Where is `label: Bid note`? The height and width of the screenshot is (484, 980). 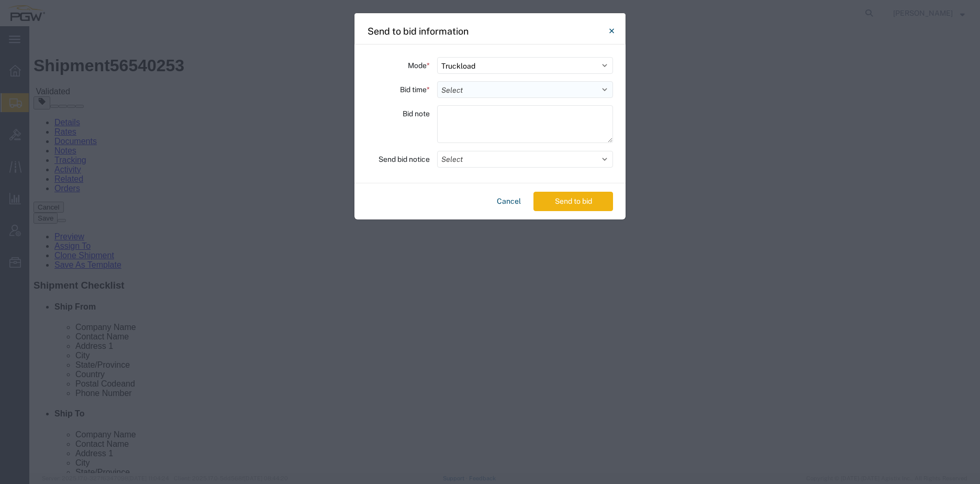
label: Bid note is located at coordinates (416, 114).